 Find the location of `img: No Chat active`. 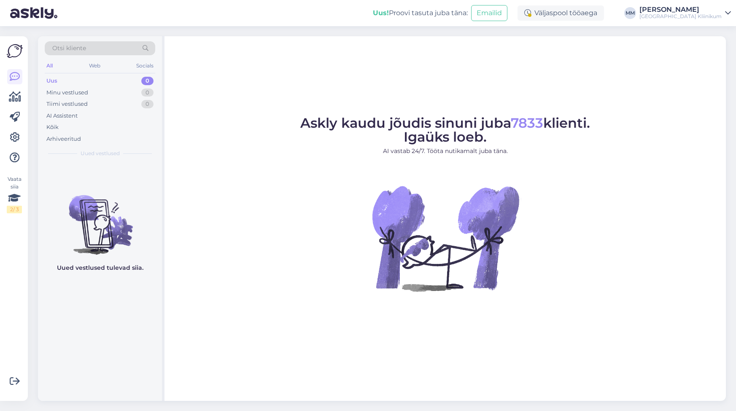

img: No Chat active is located at coordinates (445, 238).